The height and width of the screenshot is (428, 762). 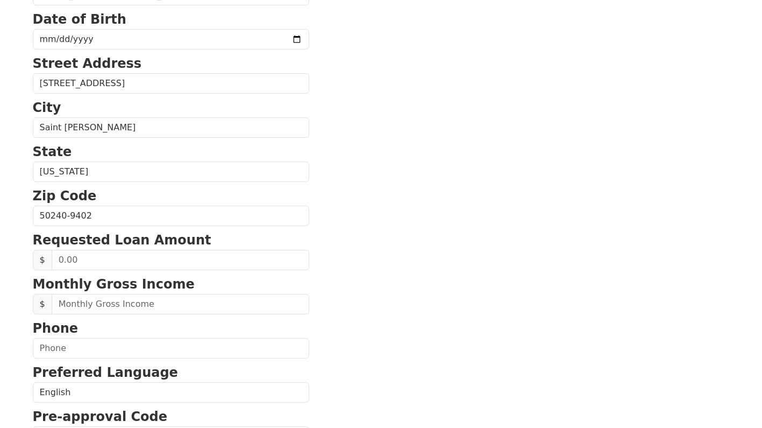 I want to click on input: Phone, so click(x=171, y=348).